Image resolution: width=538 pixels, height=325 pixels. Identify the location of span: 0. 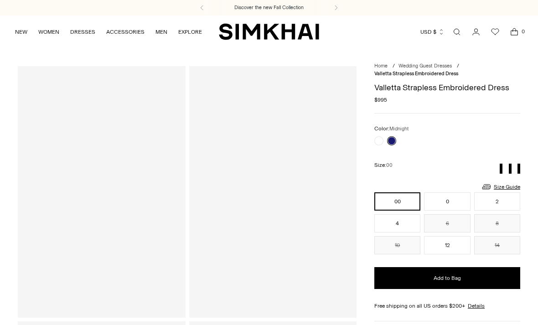
(523, 31).